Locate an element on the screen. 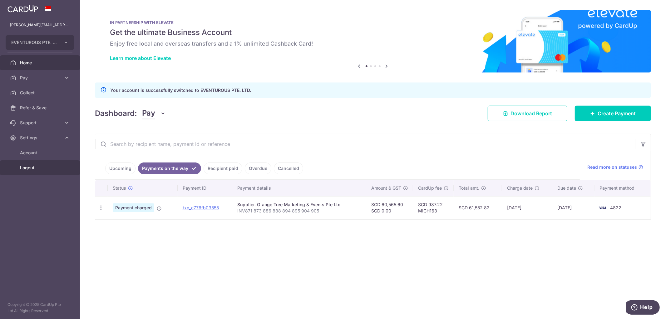  a: Upcoming is located at coordinates (120, 168).